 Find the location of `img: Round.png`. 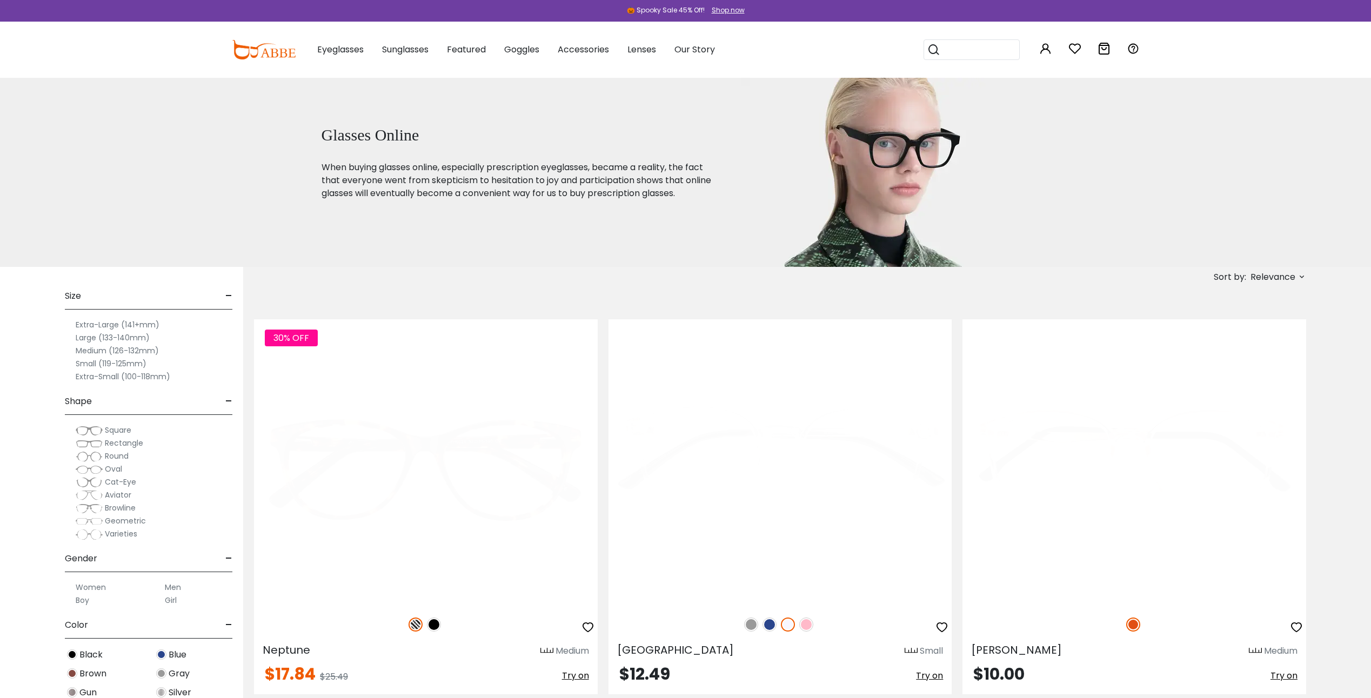

img: Round.png is located at coordinates (89, 457).